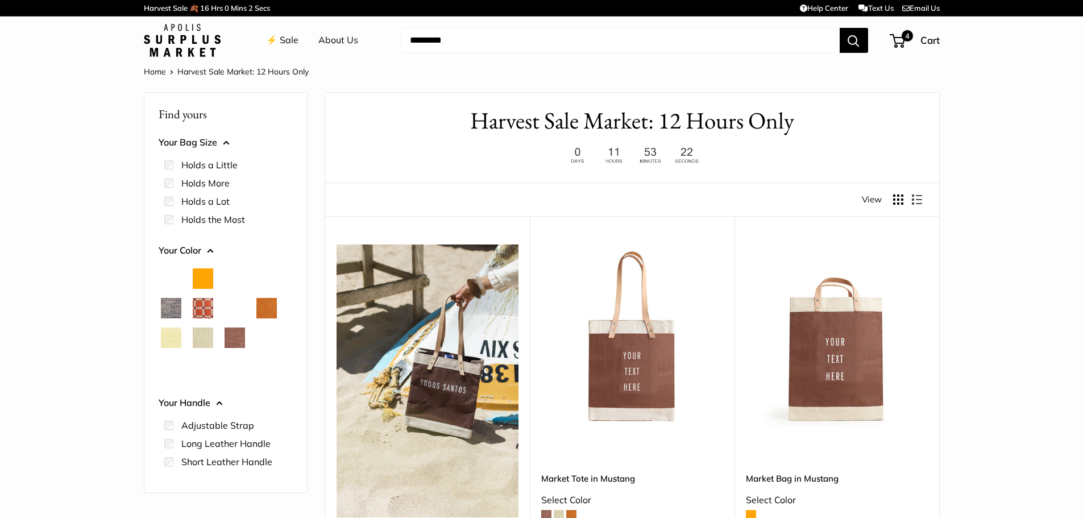 This screenshot has width=1083, height=518. Describe the element at coordinates (205, 201) in the screenshot. I see `label: Holds a Lot` at that location.